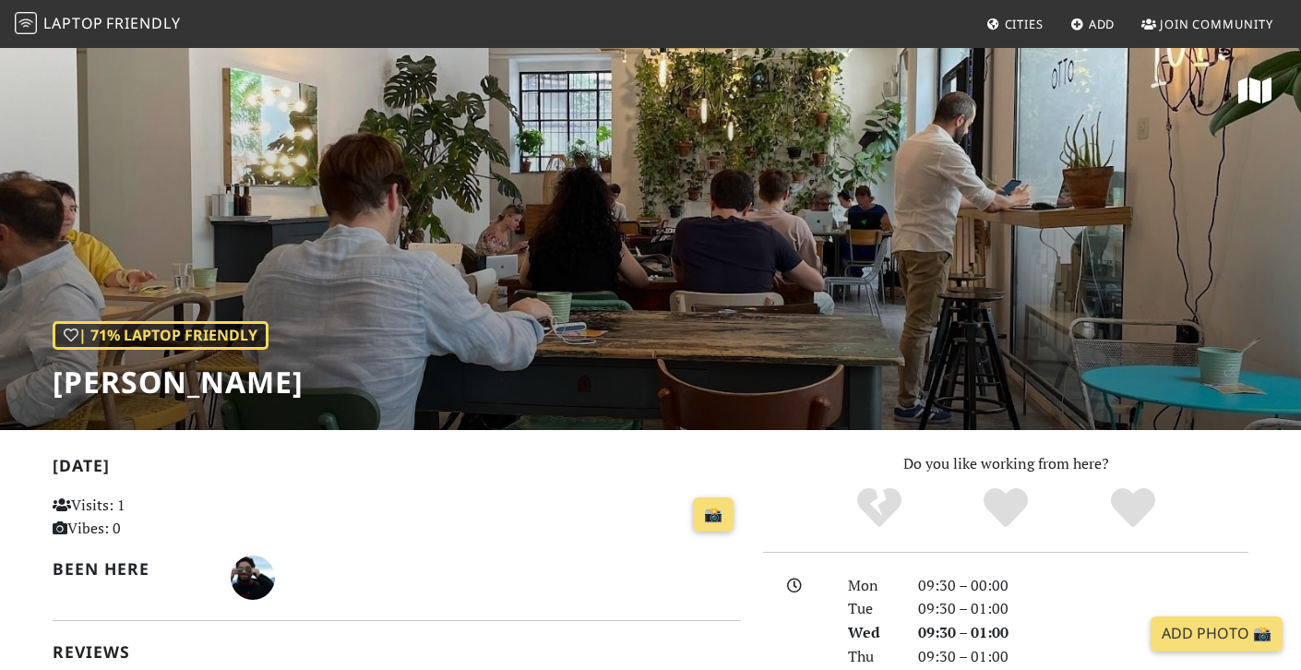  Describe the element at coordinates (397, 651) in the screenshot. I see `h2: Reviews` at that location.